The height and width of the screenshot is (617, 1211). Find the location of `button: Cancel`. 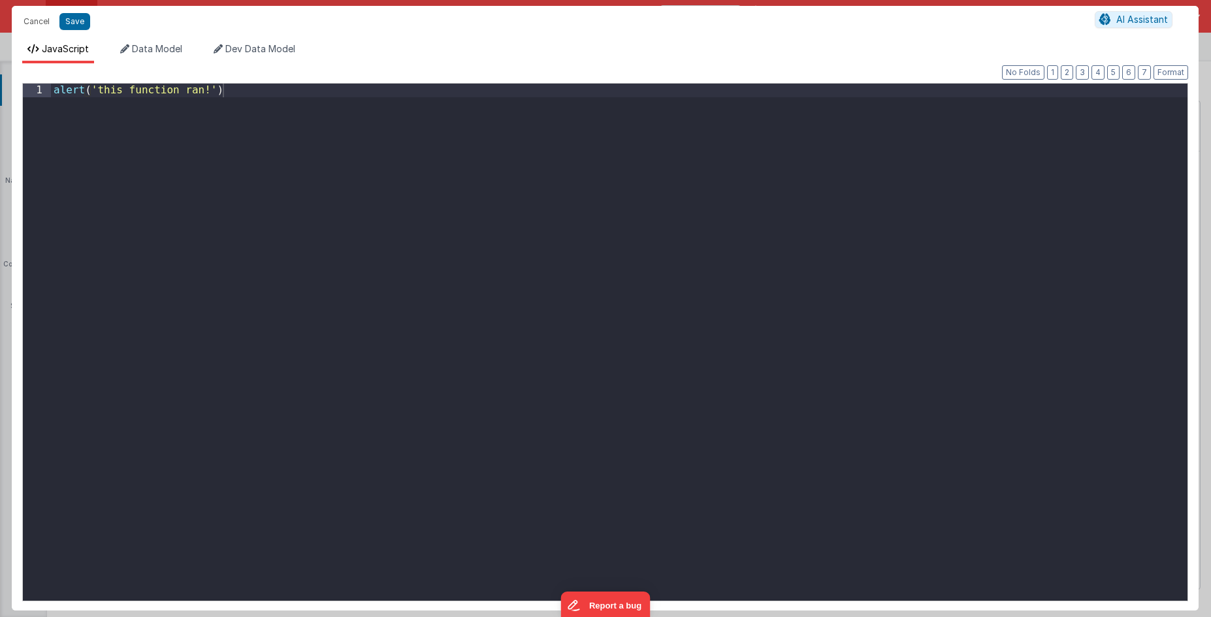

button: Cancel is located at coordinates (37, 22).